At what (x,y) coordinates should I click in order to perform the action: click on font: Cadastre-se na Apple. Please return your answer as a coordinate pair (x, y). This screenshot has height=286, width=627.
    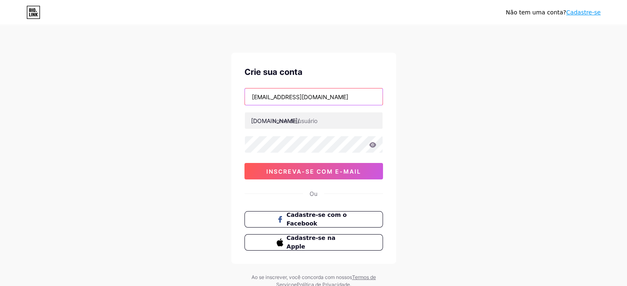
    Looking at the image, I should click on (311, 242).